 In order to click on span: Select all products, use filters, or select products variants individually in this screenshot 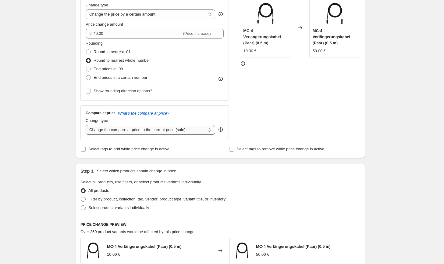, I will do `click(141, 182)`.